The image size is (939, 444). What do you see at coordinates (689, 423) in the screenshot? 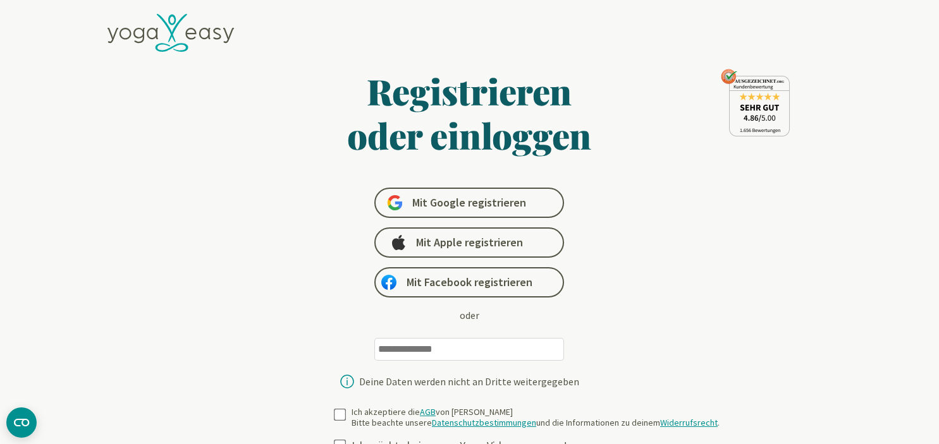
I see `a: Widerrufsrecht` at bounding box center [689, 423].